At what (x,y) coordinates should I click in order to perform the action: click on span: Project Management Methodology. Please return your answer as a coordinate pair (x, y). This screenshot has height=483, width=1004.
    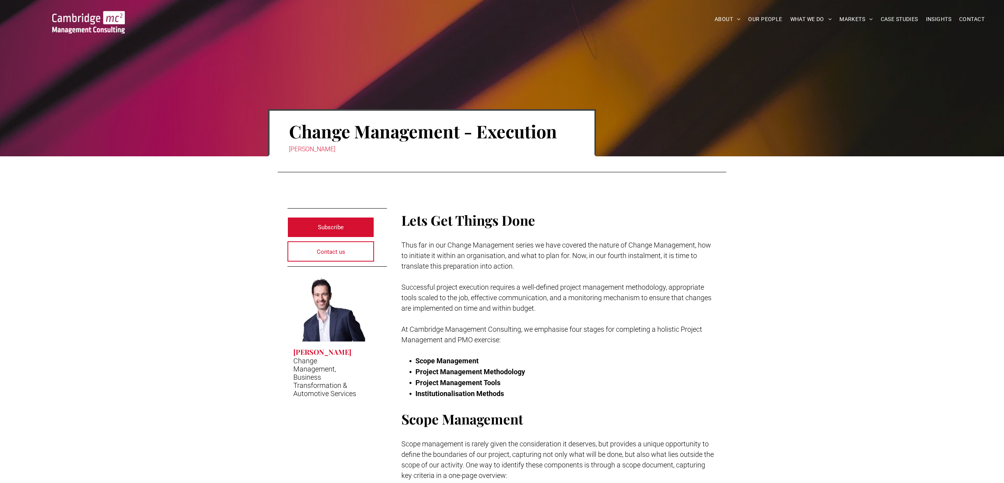
    Looking at the image, I should click on (470, 372).